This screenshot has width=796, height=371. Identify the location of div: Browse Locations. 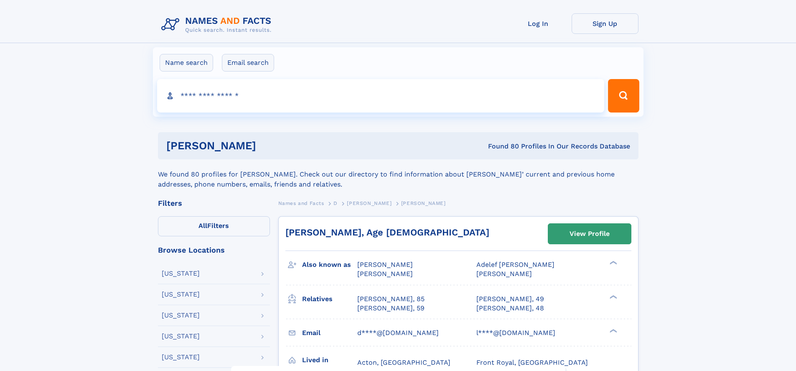
(214, 250).